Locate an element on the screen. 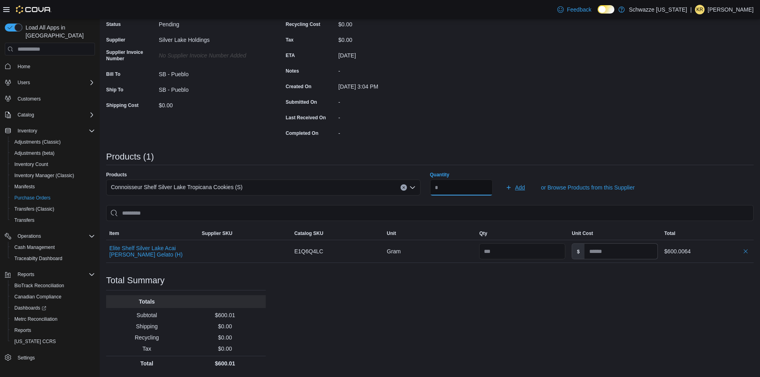  a: Dashboards is located at coordinates (30, 308).